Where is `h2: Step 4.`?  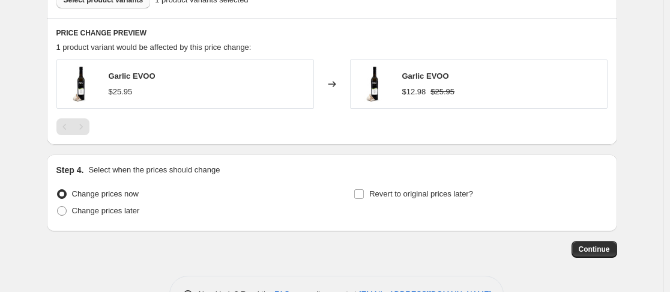
h2: Step 4. is located at coordinates (70, 170).